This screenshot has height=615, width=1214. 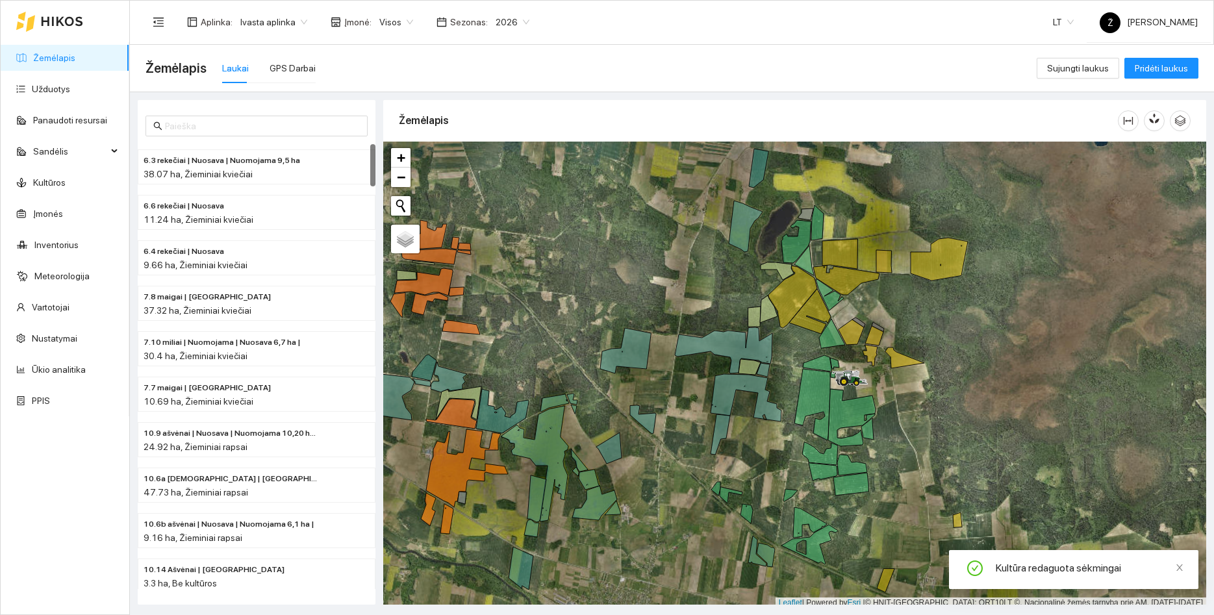 What do you see at coordinates (231, 433) in the screenshot?
I see `span: 10.9 ašvėnai | Nuosava | Nuomojama 10,20 ha |` at bounding box center [231, 433].